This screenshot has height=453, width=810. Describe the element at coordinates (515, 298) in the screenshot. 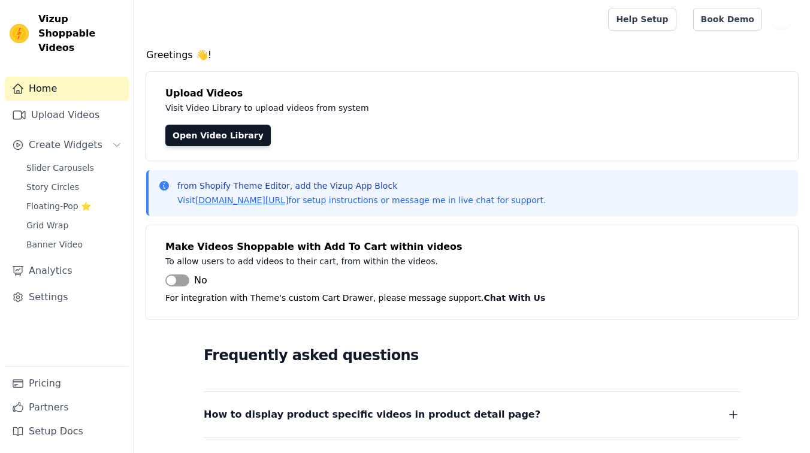

I see `button: Chat With Us` at that location.